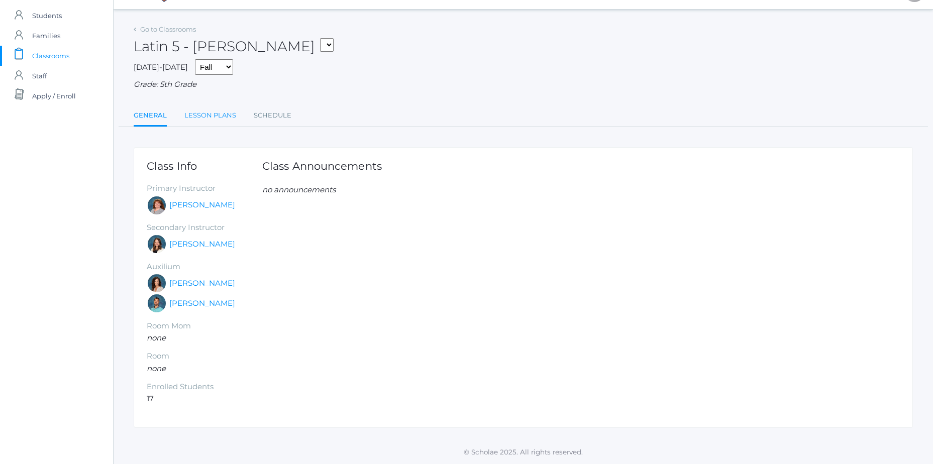  What do you see at coordinates (523, 452) in the screenshot?
I see `p: © Scholae 2025. All rights reserved.` at bounding box center [523, 452].